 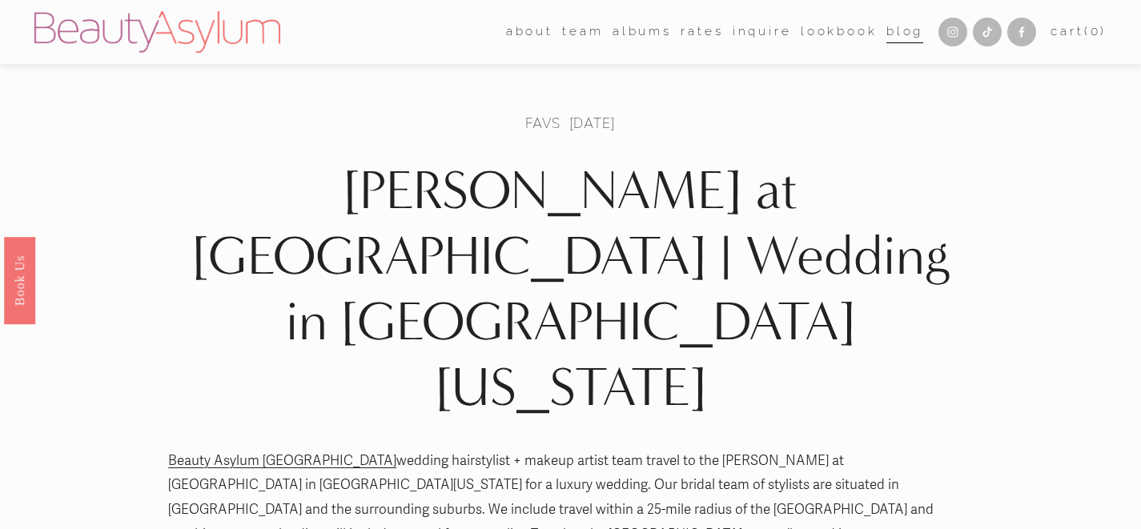 What do you see at coordinates (19, 279) in the screenshot?
I see `a: Book Us` at bounding box center [19, 279].